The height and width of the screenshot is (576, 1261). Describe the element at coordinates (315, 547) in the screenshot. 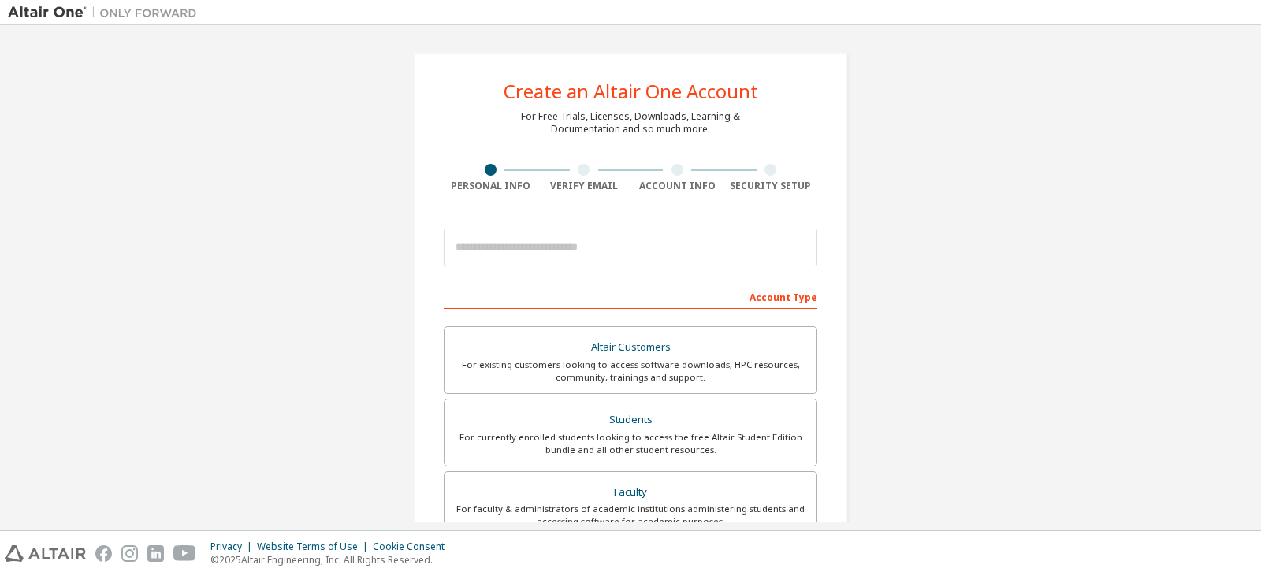

I see `div: Website Terms of Use` at that location.